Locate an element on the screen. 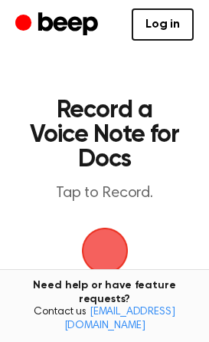 The width and height of the screenshot is (209, 342). a: Log in is located at coordinates (162, 25).